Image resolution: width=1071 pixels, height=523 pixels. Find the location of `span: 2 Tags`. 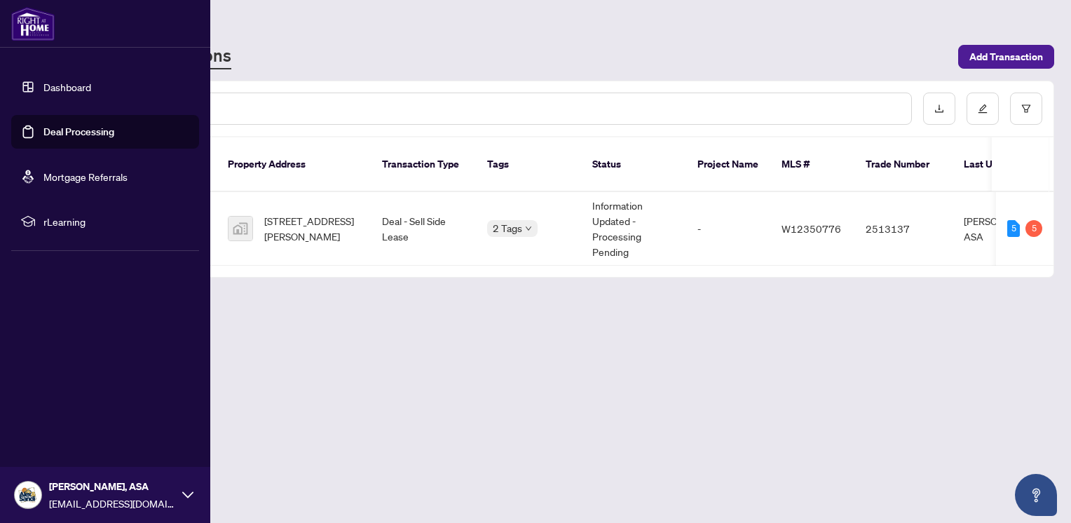

span: 2 Tags is located at coordinates (507, 228).